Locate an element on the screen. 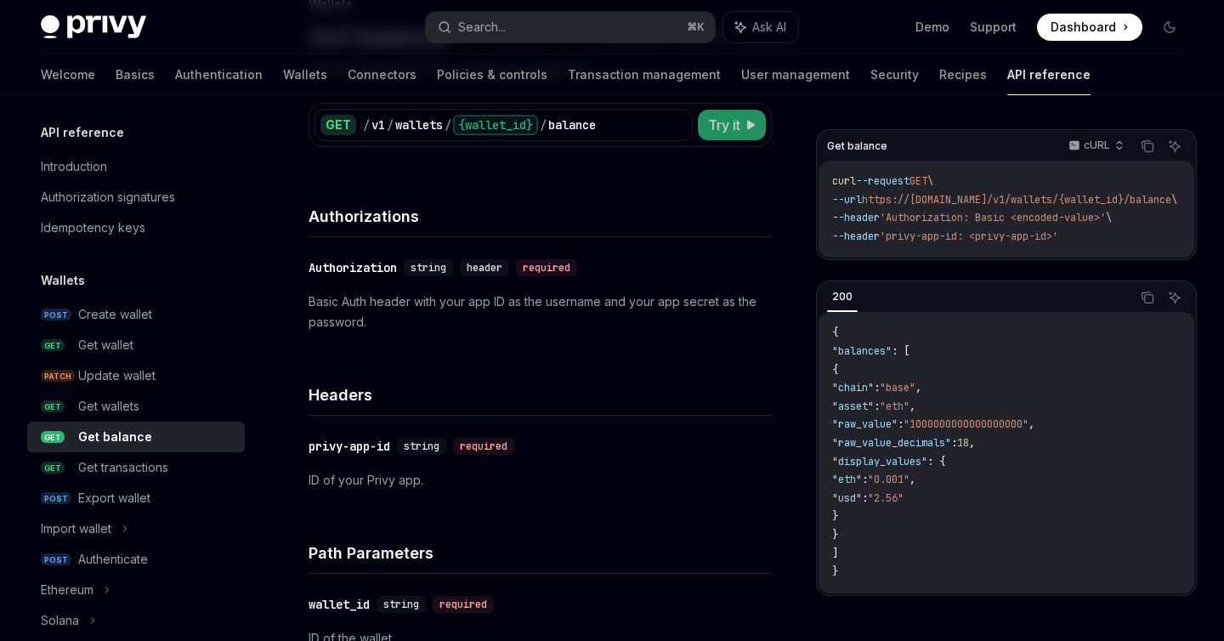  span: "display_values" is located at coordinates (880, 462).